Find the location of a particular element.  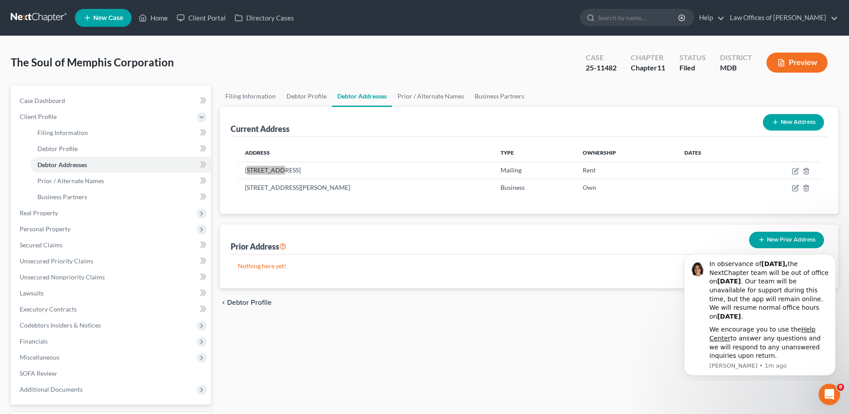

th: Type is located at coordinates (534, 153).